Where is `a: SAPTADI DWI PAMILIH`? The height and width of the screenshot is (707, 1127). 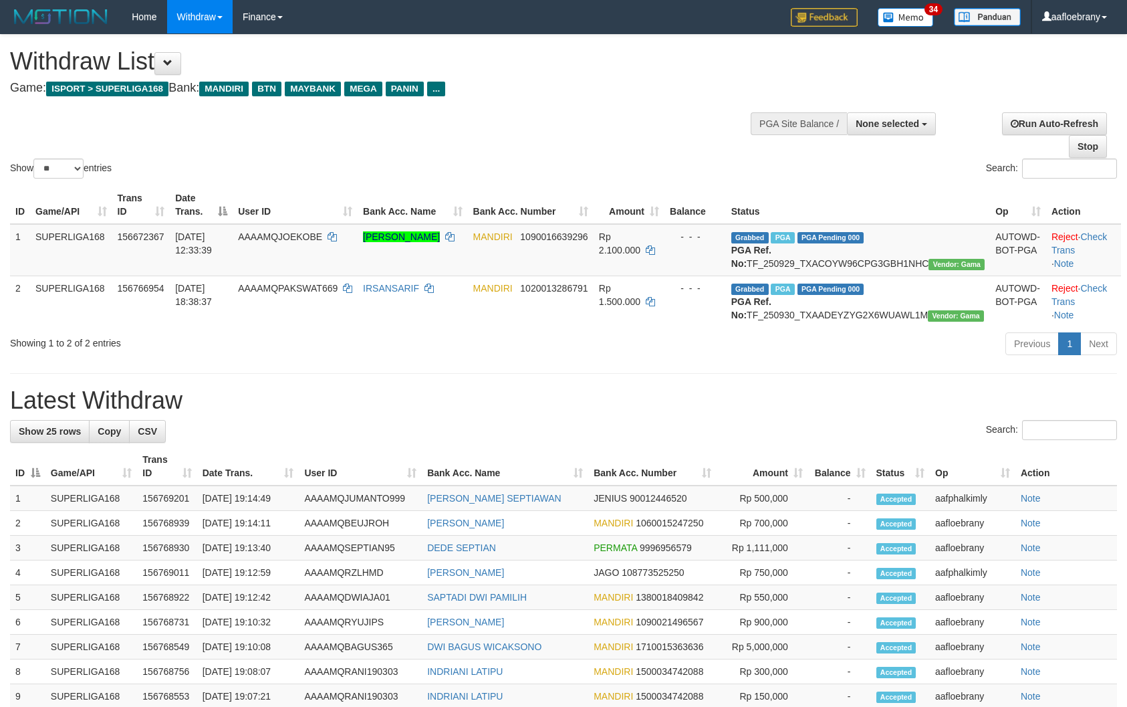 a: SAPTADI DWI PAMILIH is located at coordinates (477, 597).